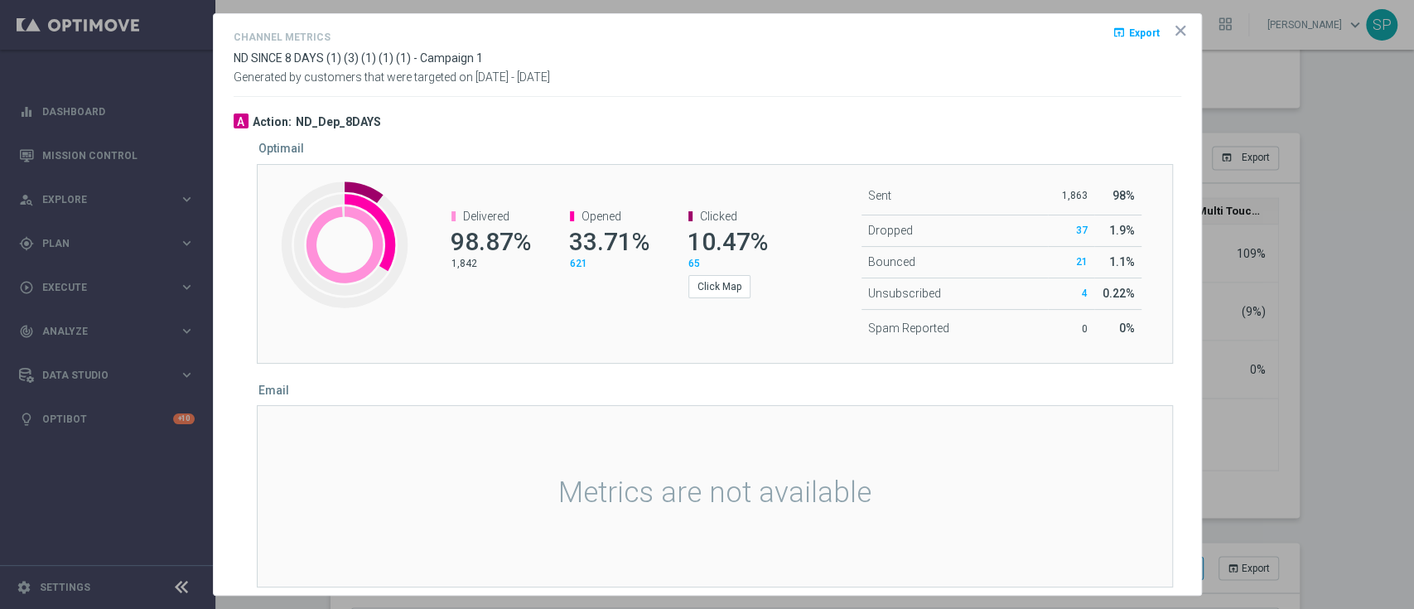 The width and height of the screenshot is (1414, 609). What do you see at coordinates (1181, 31) in the screenshot?
I see `opti-icon: icon` at bounding box center [1181, 31].